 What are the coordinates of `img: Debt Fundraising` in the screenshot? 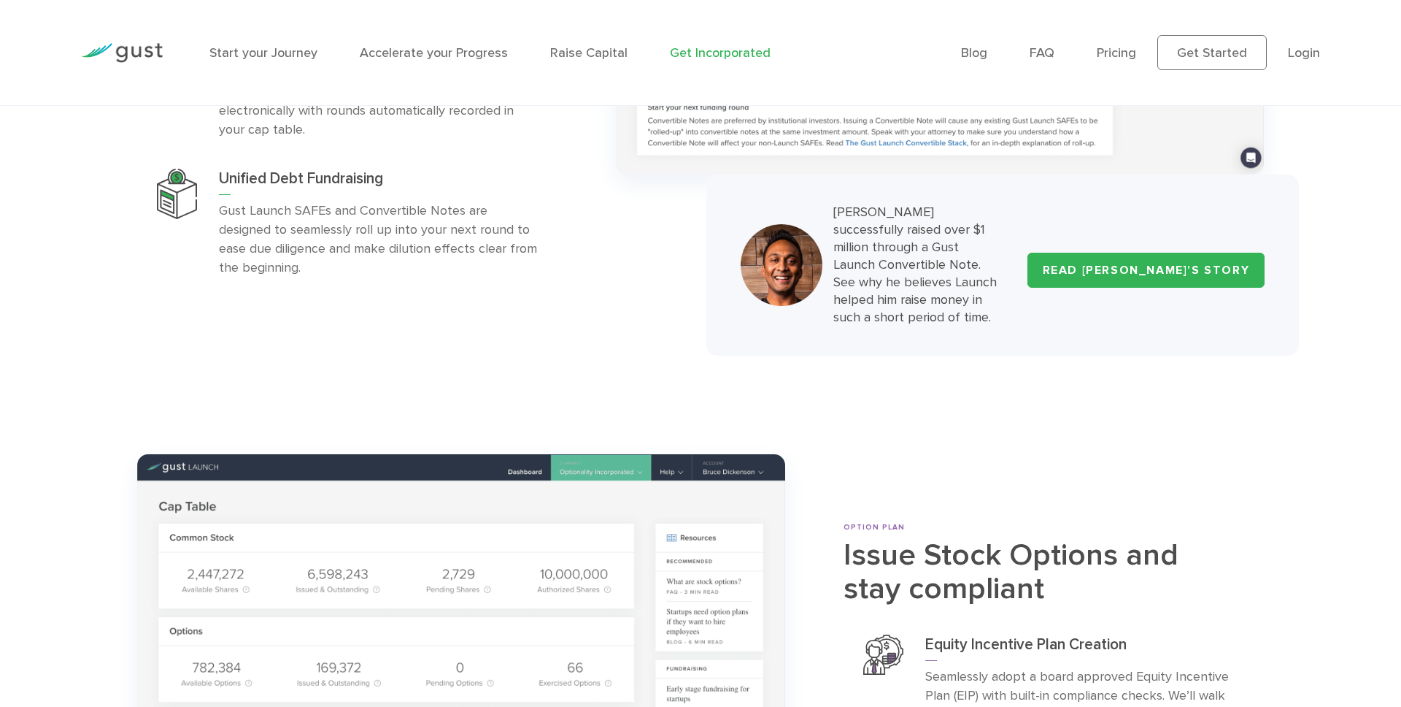 It's located at (177, 193).